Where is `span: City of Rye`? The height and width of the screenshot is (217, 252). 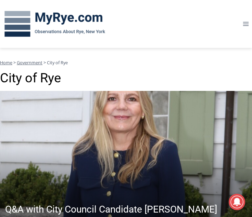
span: City of Rye is located at coordinates (57, 63).